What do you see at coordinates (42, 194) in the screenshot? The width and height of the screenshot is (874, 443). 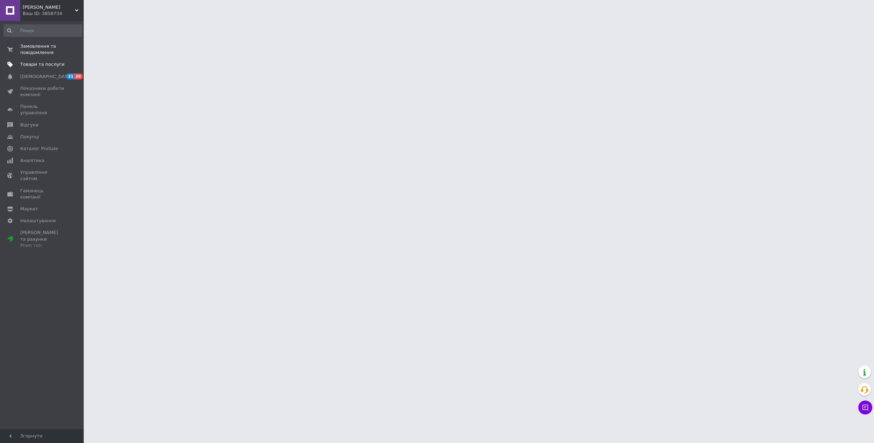 I see `span: Гаманець компанії` at bounding box center [42, 194].